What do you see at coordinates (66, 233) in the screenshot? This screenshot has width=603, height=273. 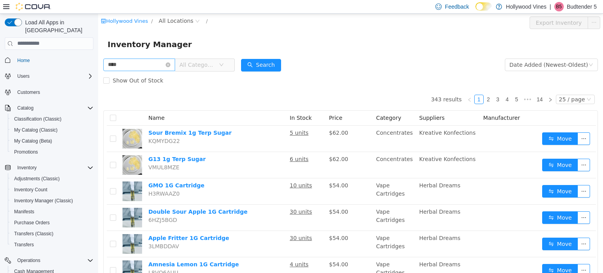 I see `span: 3LMBDDAV` at bounding box center [66, 233].